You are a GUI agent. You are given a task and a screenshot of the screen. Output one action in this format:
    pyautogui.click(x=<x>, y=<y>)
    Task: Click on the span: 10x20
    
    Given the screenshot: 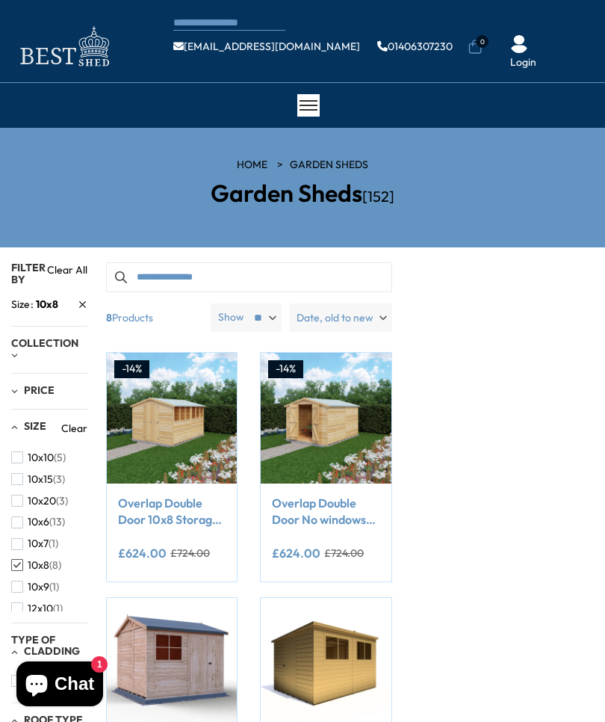 What is the action you would take?
    pyautogui.click(x=42, y=501)
    